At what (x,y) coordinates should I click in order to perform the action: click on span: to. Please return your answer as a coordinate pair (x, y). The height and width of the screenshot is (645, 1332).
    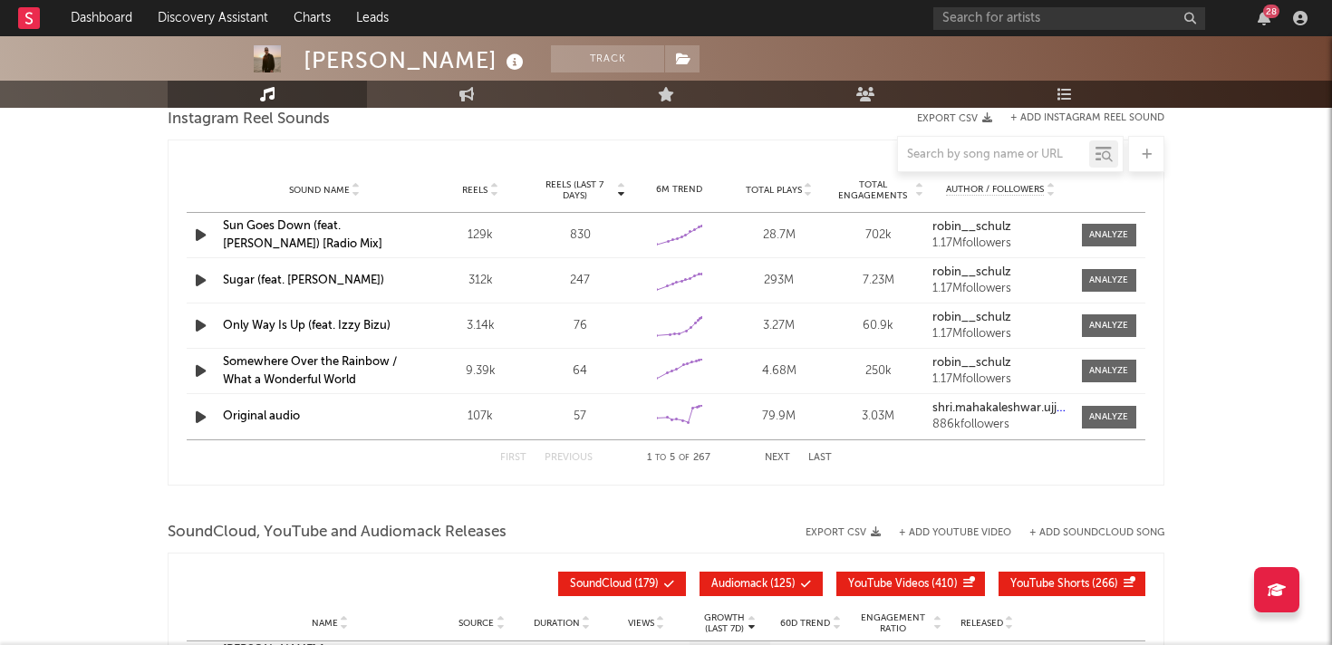
    Looking at the image, I should click on (660, 457).